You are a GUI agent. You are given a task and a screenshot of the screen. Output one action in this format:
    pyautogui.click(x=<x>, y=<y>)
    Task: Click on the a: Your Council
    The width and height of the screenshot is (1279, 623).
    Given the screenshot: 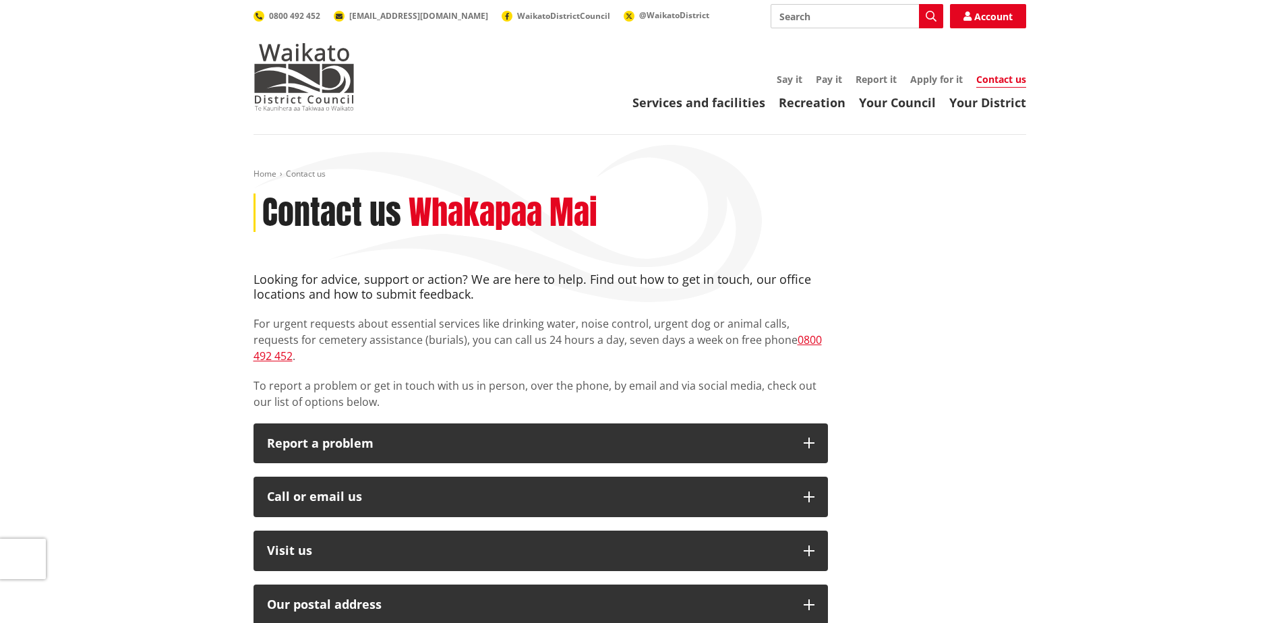 What is the action you would take?
    pyautogui.click(x=897, y=102)
    